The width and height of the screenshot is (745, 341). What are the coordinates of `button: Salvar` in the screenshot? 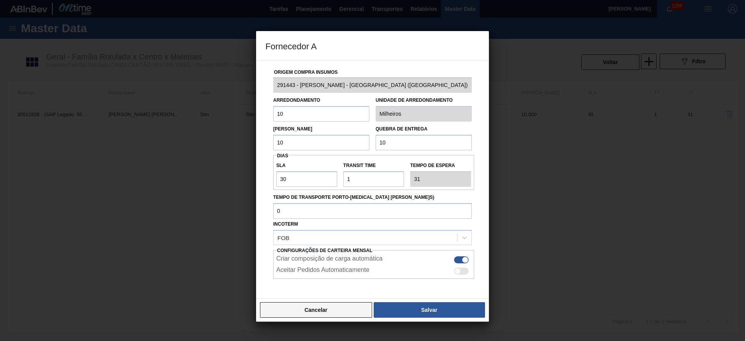 It's located at (429, 310).